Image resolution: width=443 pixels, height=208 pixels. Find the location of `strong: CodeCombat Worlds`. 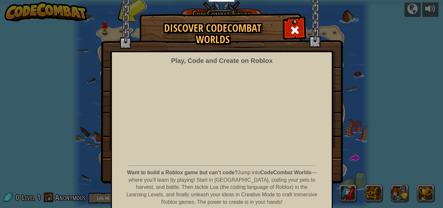

strong: CodeCombat Worlds is located at coordinates (286, 172).